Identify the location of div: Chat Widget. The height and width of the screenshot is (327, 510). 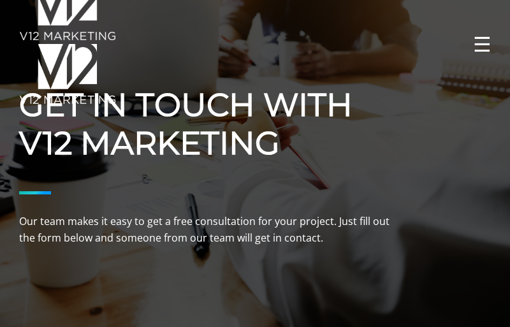
(478, 296).